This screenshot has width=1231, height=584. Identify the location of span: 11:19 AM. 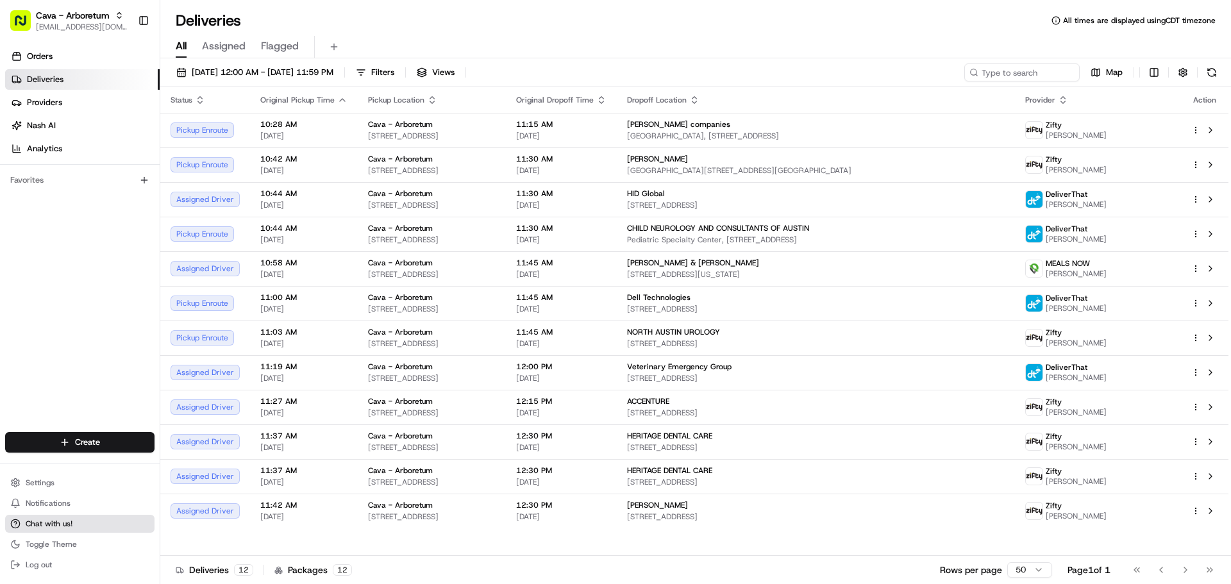
(304, 367).